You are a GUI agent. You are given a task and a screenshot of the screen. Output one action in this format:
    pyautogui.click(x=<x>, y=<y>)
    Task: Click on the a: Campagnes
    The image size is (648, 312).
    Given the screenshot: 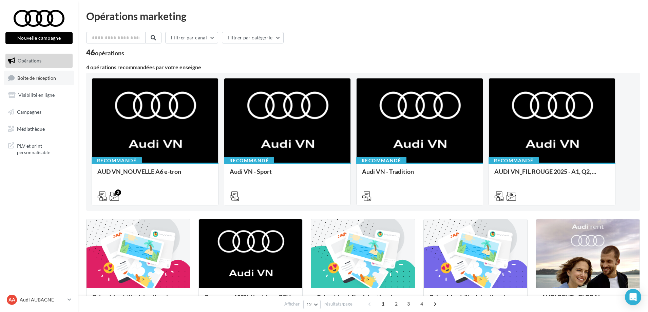 What is the action you would take?
    pyautogui.click(x=39, y=112)
    